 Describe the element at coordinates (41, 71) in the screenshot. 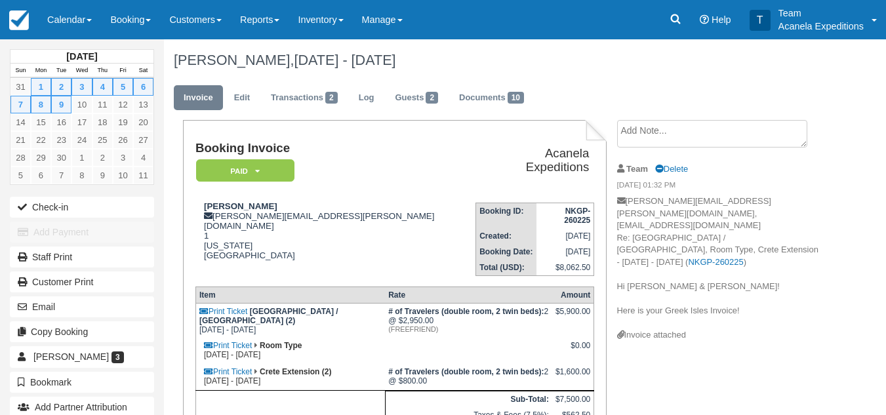

I see `th: Mon` at that location.